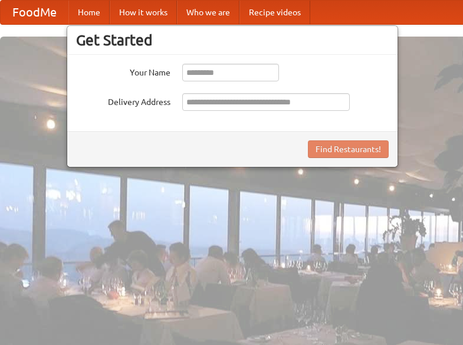 The image size is (463, 345). Describe the element at coordinates (34, 12) in the screenshot. I see `a: FoodMe` at that location.